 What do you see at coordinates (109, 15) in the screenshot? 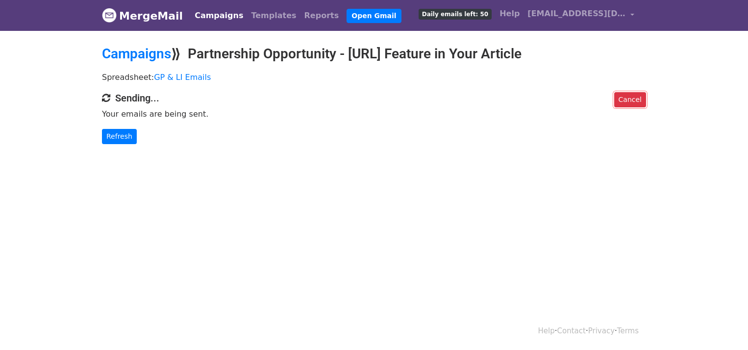
I see `img: MergeMail logo` at bounding box center [109, 15].